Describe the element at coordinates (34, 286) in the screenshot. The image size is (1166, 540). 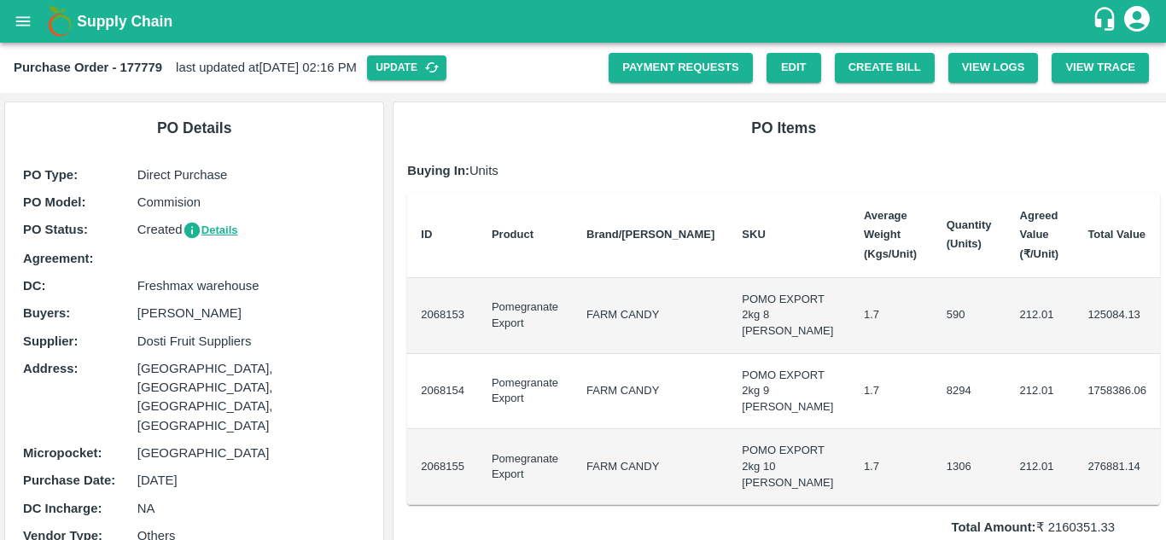
I see `b: DC :` at that location.